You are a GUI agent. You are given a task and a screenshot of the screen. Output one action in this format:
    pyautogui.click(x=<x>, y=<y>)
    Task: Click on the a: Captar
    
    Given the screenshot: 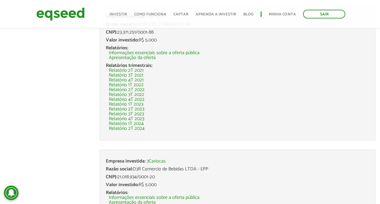 What is the action you would take?
    pyautogui.click(x=181, y=14)
    